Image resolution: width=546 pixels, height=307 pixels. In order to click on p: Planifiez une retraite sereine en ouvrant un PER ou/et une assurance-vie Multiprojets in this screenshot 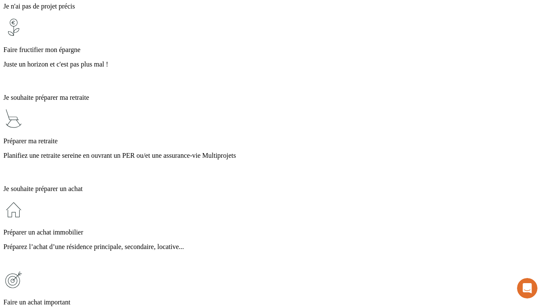, I will do `click(273, 156)`.